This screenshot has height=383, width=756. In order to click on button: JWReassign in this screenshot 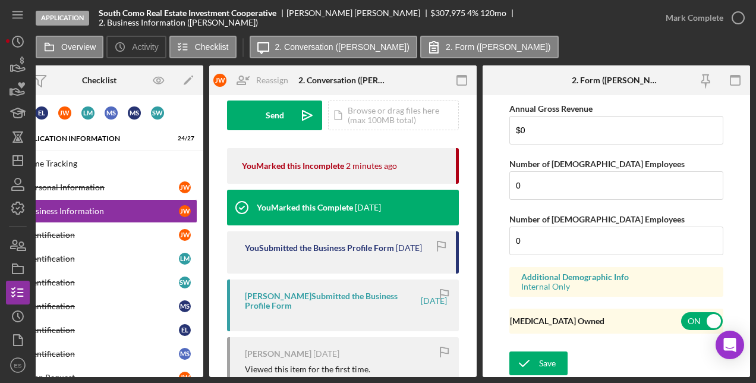, I will do `click(254, 80)`.